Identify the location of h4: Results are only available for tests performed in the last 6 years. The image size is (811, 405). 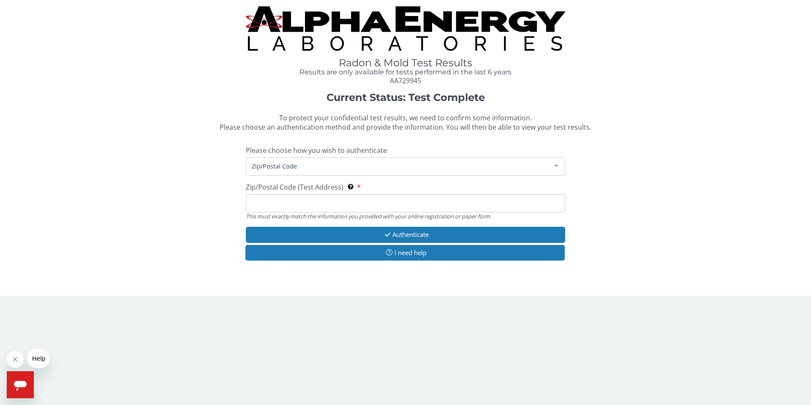
(406, 72).